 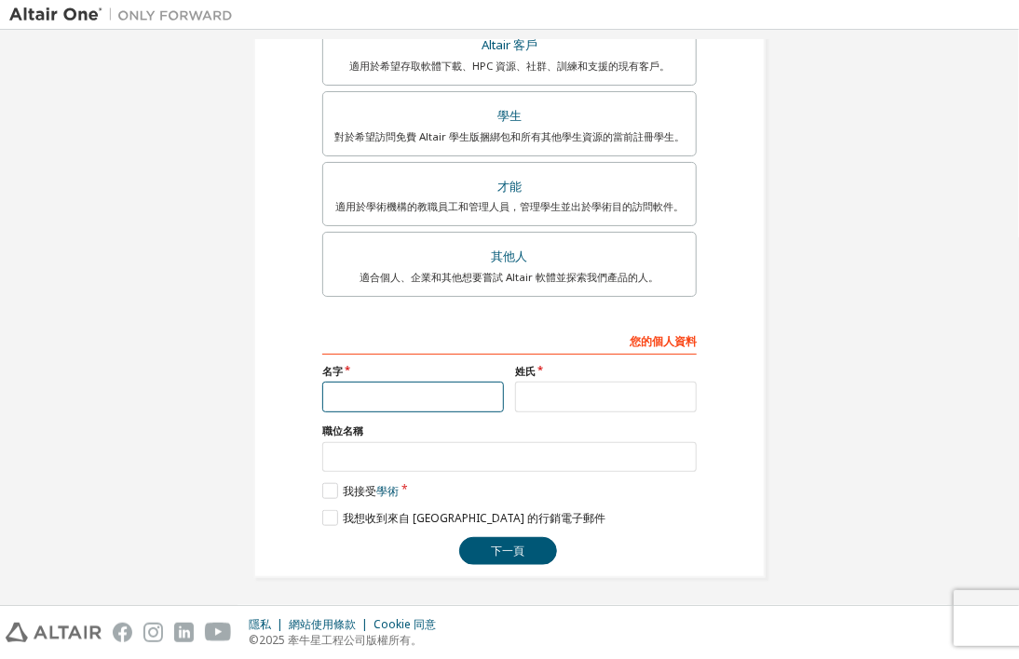 What do you see at coordinates (508, 551) in the screenshot?
I see `button: 下一頁` at bounding box center [508, 551].